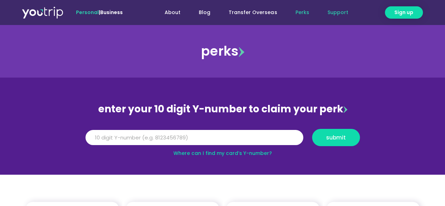 The height and width of the screenshot is (206, 445). Describe the element at coordinates (223, 153) in the screenshot. I see `a: Where can I find my card’s Y-number?` at that location.